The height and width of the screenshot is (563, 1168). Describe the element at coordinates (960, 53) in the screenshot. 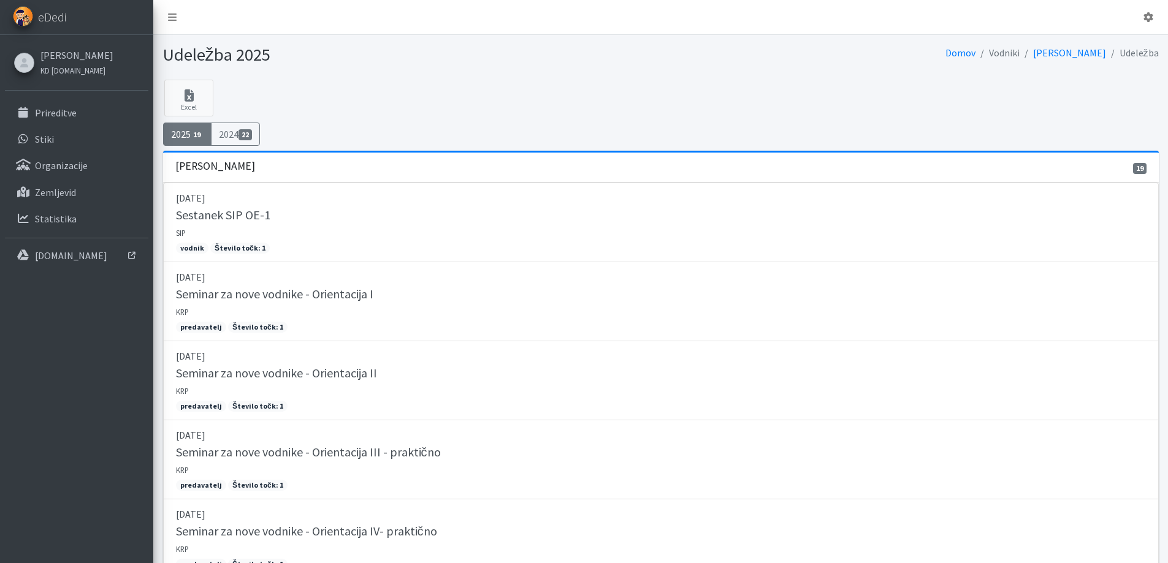

I see `a: Domov` at that location.